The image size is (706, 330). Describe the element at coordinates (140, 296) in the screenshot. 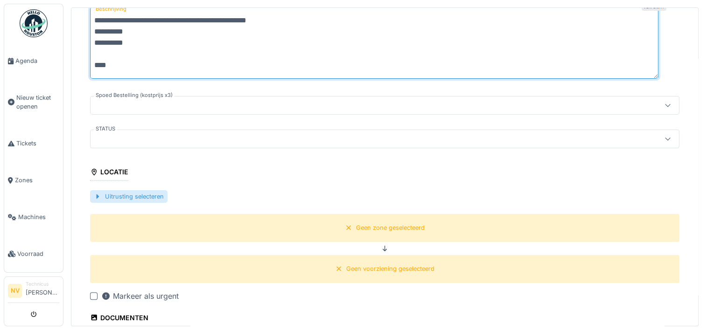

I see `div: Markeer als urgent` at that location.